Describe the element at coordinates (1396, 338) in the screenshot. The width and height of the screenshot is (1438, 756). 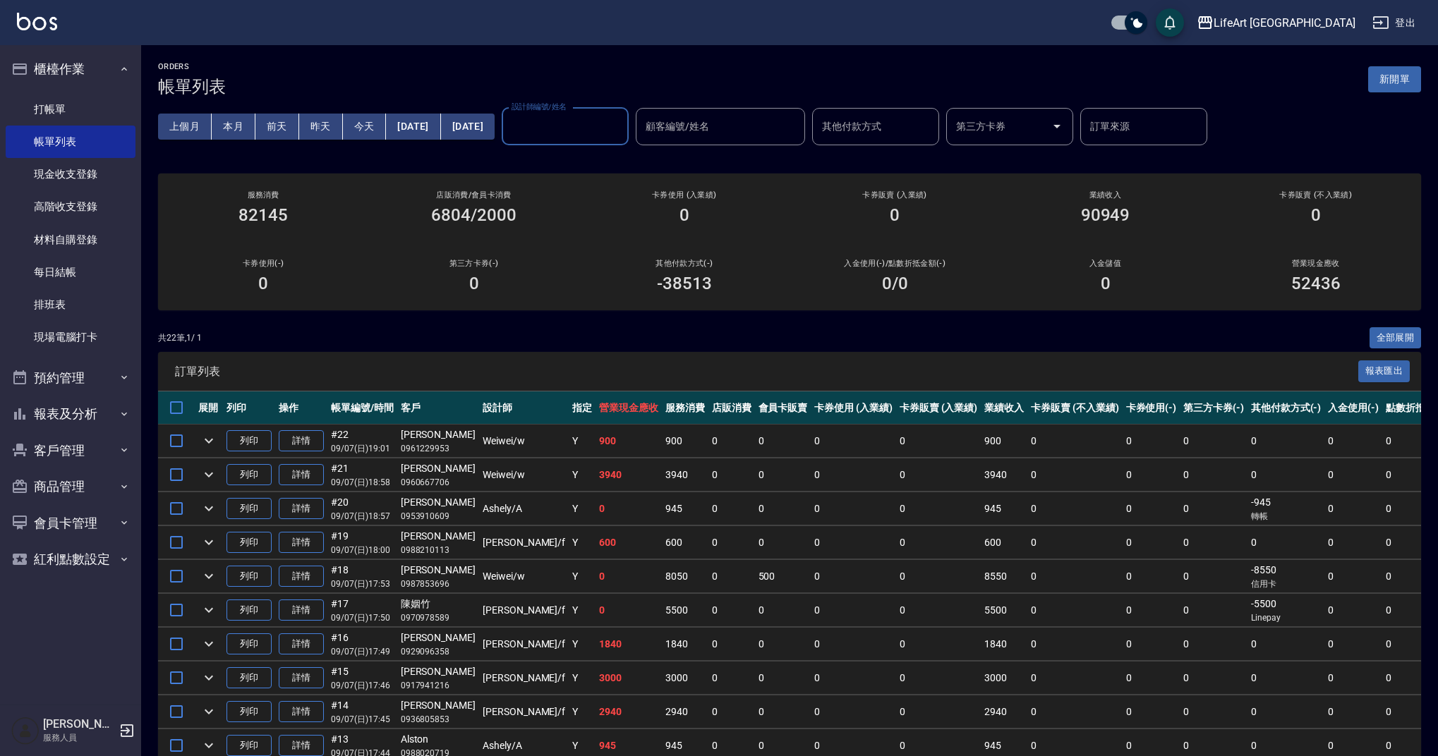
I see `button: 全部展開` at that location.